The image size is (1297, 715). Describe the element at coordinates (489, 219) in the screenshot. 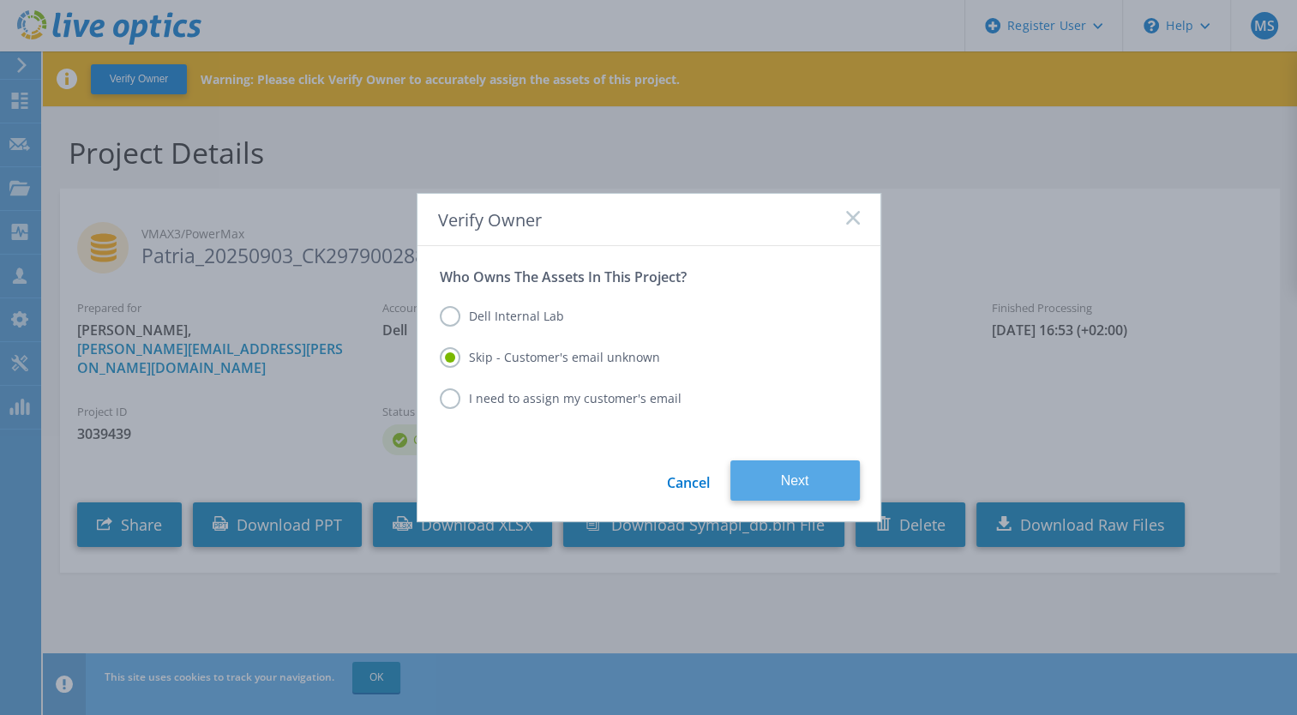

I see `span: Verify Owner` at that location.